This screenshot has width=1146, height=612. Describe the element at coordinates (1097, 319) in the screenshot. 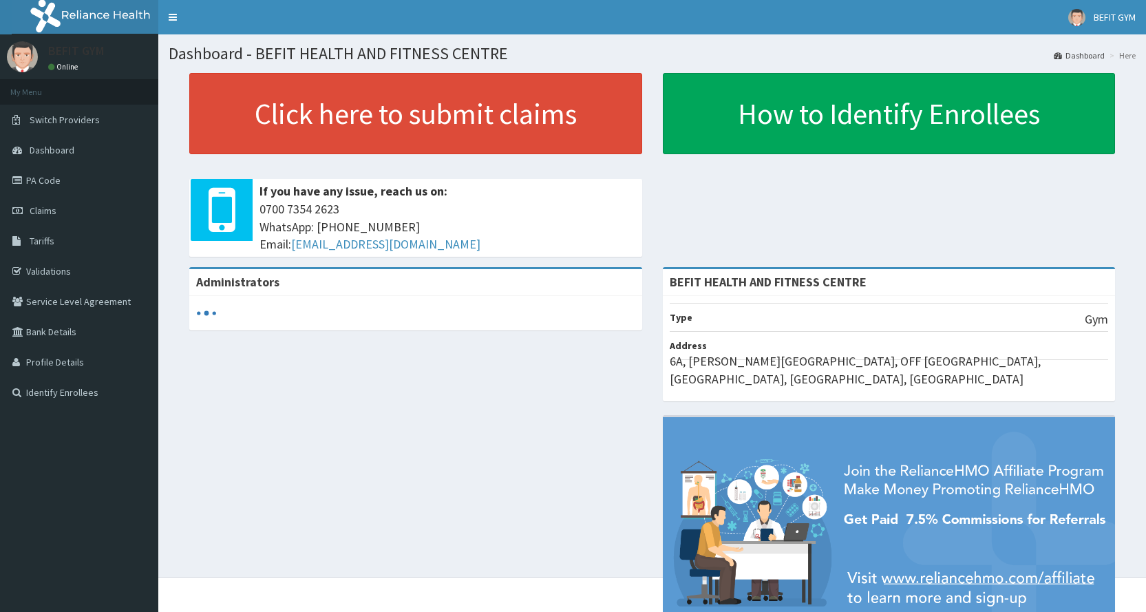

I see `p: Gym` at that location.